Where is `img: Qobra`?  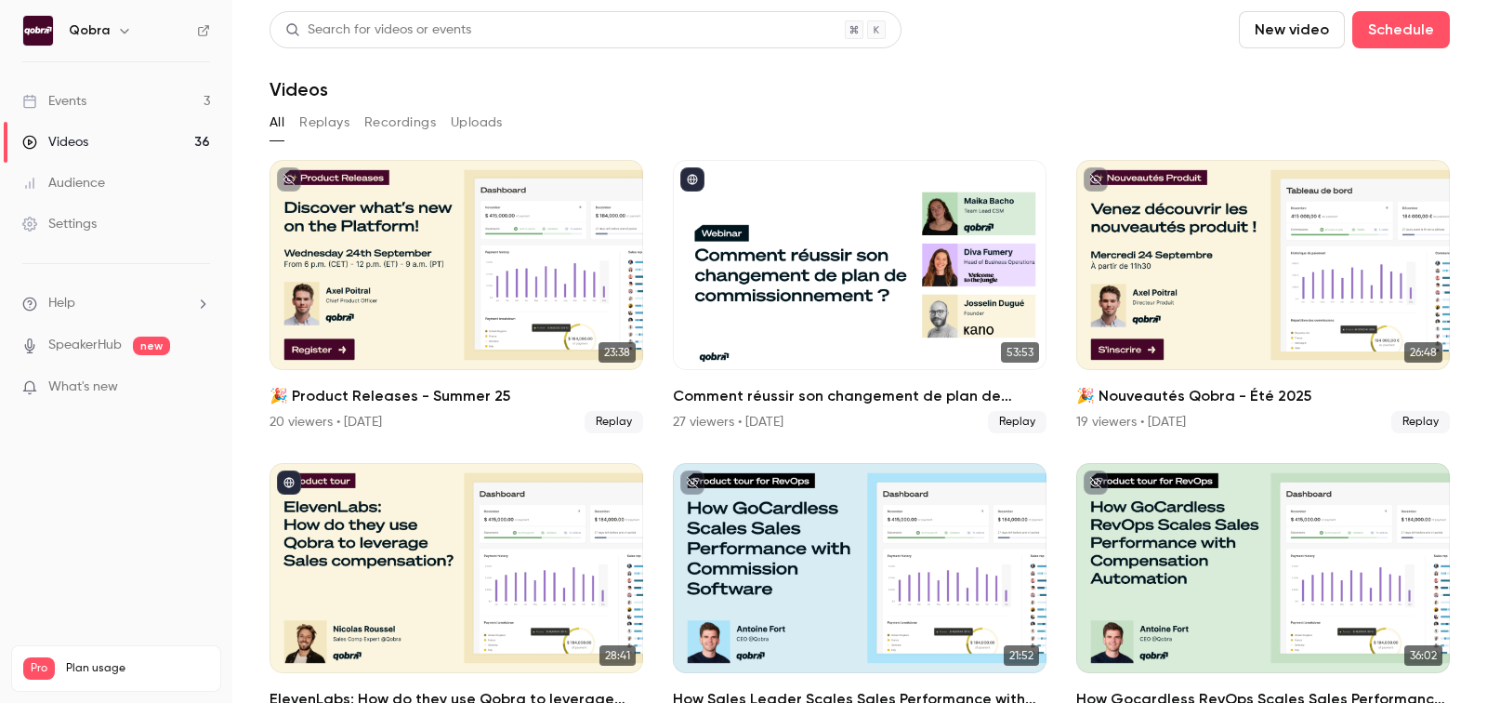 img: Qobra is located at coordinates (38, 31).